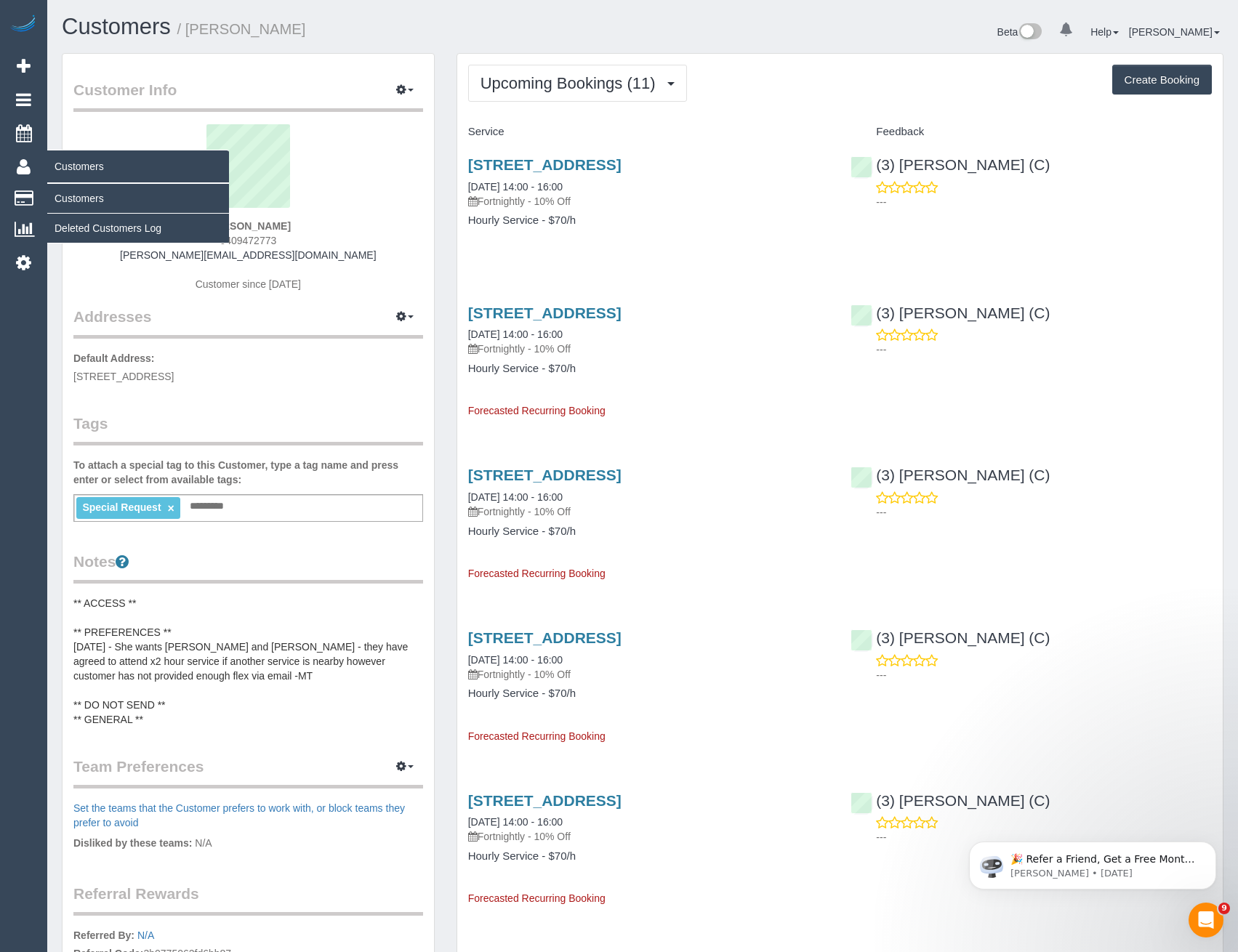 The width and height of the screenshot is (1238, 952). What do you see at coordinates (104, 935) in the screenshot?
I see `label: Referred By:` at bounding box center [104, 935].